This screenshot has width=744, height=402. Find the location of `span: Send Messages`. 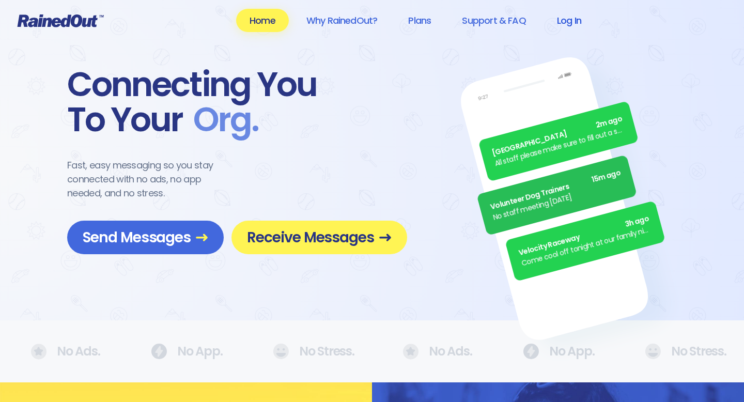

span: Send Messages is located at coordinates (145, 237).